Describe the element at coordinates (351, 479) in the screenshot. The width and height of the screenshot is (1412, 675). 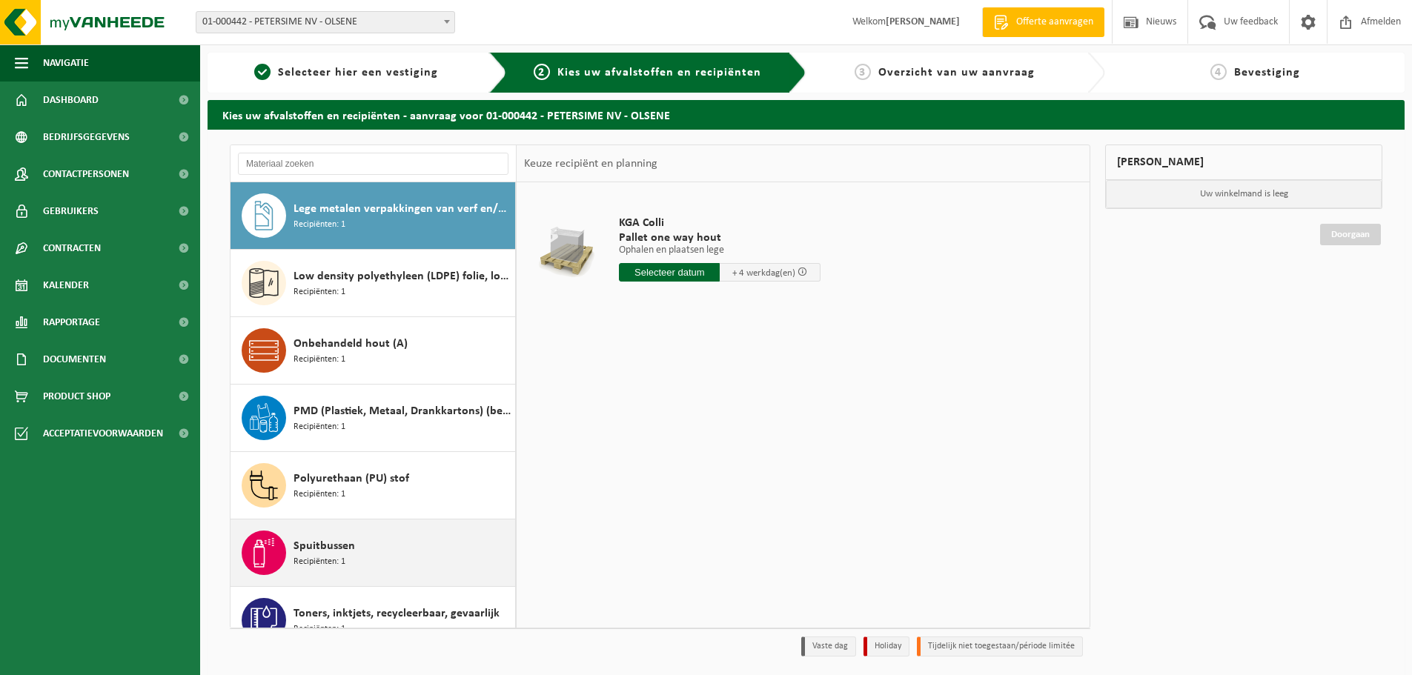
I see `span: Polyurethaan (PU) stof` at that location.